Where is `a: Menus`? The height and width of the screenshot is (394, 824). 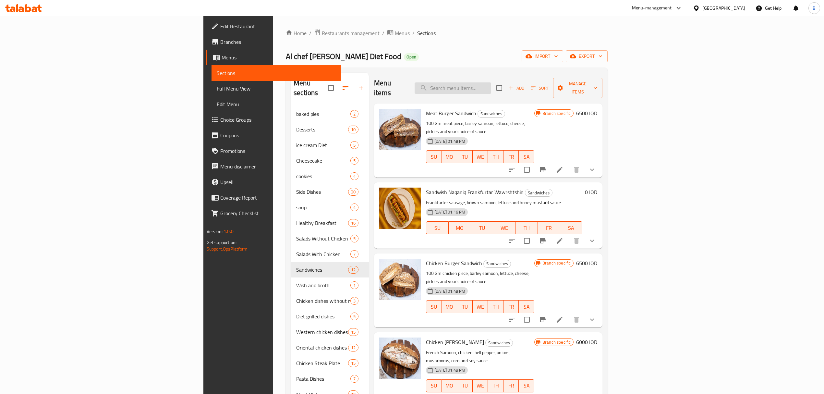
a: Menus is located at coordinates (398, 33).